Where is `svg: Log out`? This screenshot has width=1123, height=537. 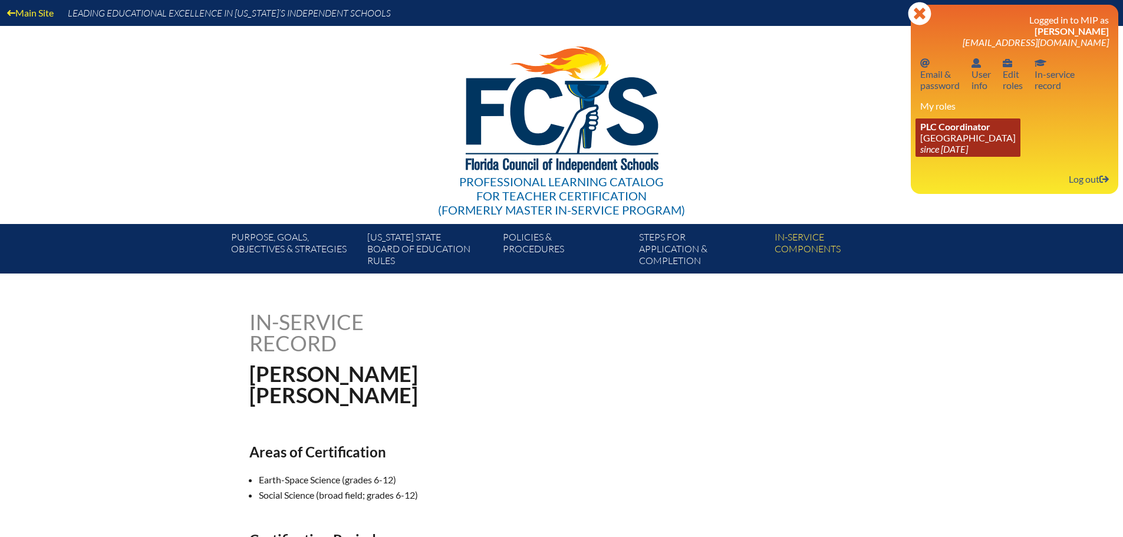
svg: Log out is located at coordinates (1104, 179).